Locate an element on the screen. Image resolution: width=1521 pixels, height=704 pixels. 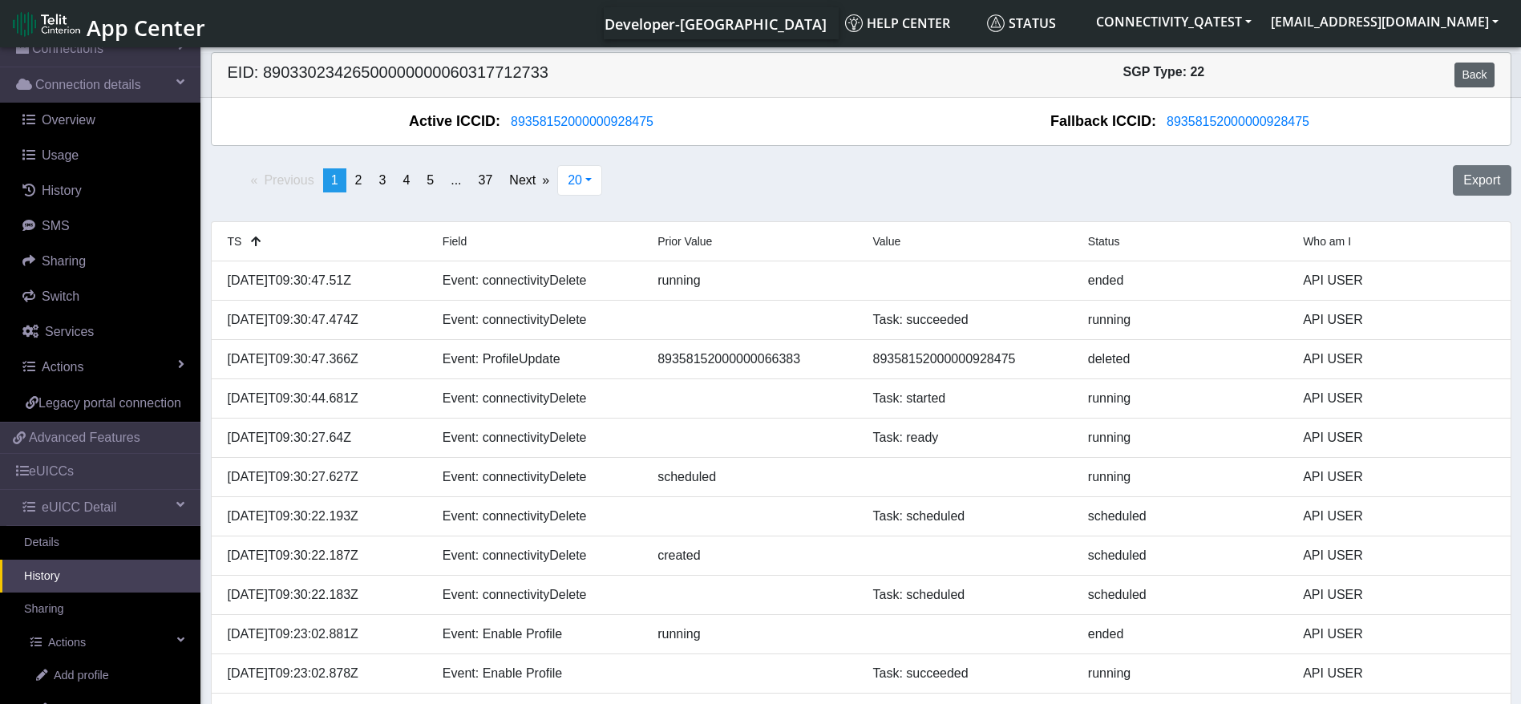
span: App Center is located at coordinates (146, 27).